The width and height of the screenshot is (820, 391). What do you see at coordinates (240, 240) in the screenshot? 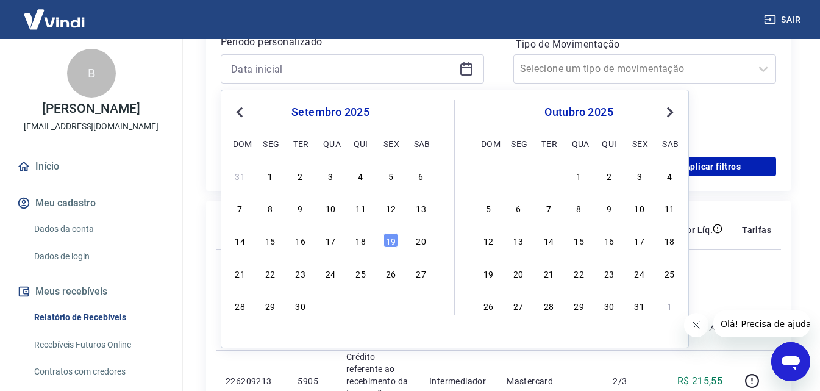
I see `div: Choose domingo, 14 de setembro de 2025` at bounding box center [240, 240].